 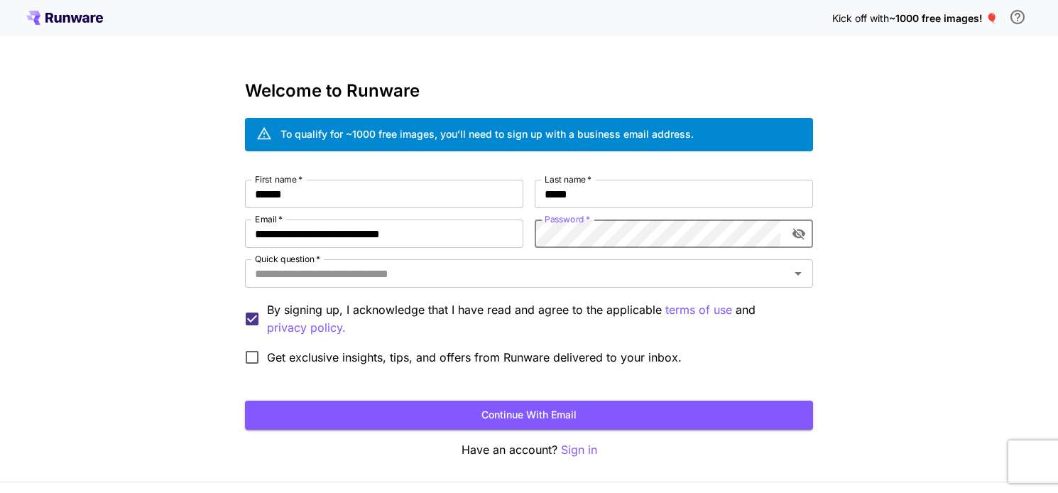 I want to click on label: Quick question, so click(x=288, y=258).